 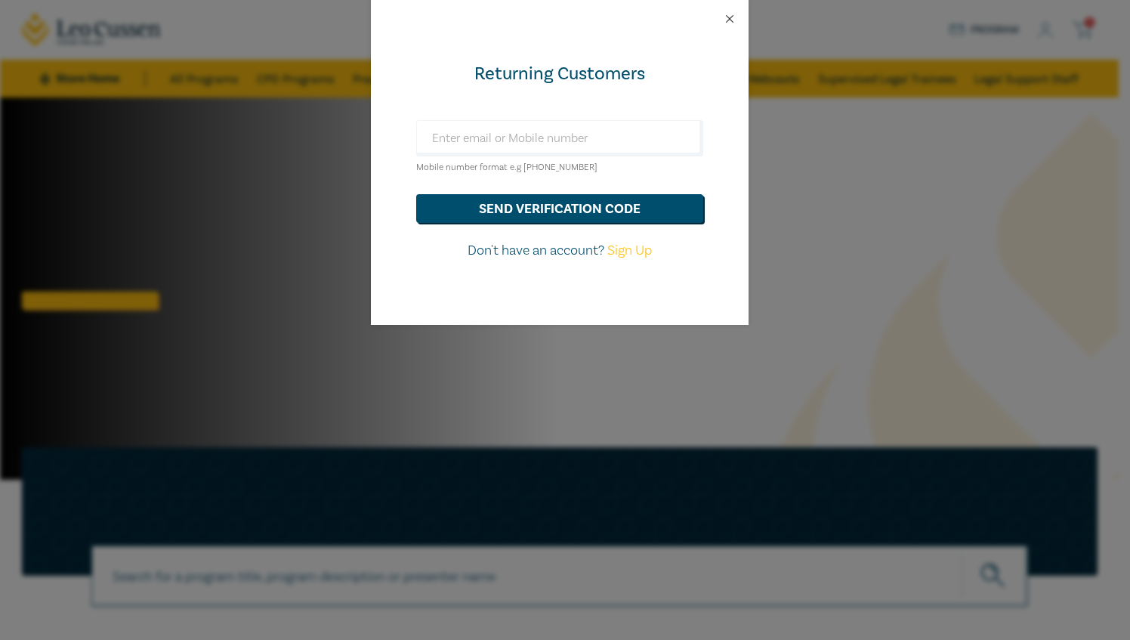 I want to click on input: Enter email or Mobile number, so click(x=560, y=138).